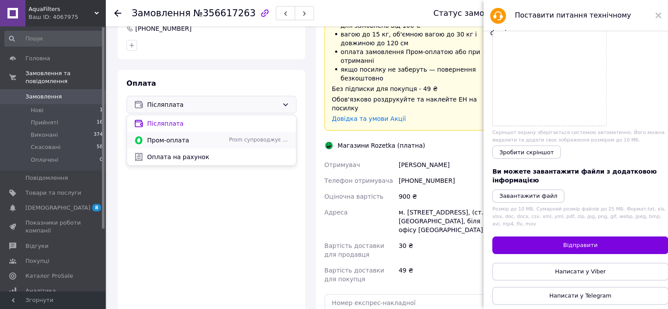 The image size is (668, 309). I want to click on span: Нові, so click(37, 110).